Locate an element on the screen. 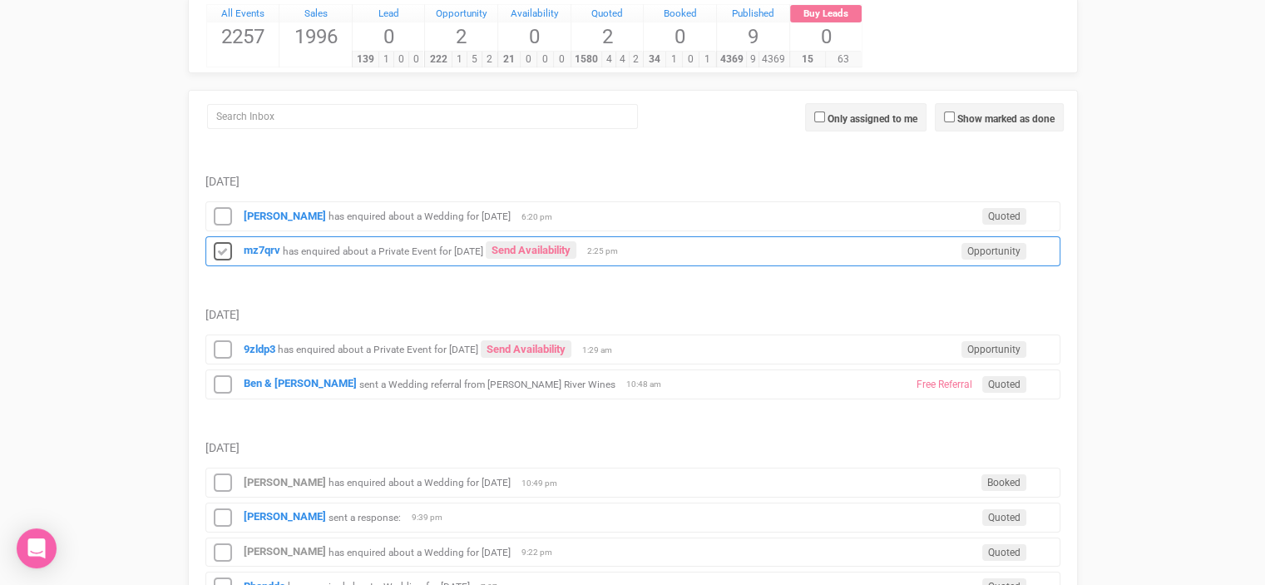  span: 5 is located at coordinates (474, 59).